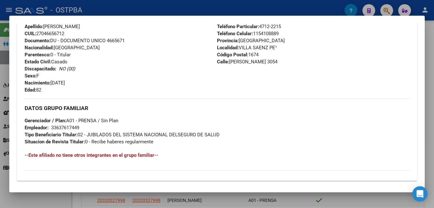 The width and height of the screenshot is (434, 208). I want to click on strong: Teléfono Celular:, so click(235, 34).